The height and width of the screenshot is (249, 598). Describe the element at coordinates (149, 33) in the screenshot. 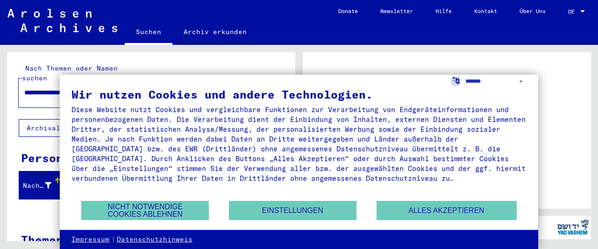

I see `a: Suchen` at that location.